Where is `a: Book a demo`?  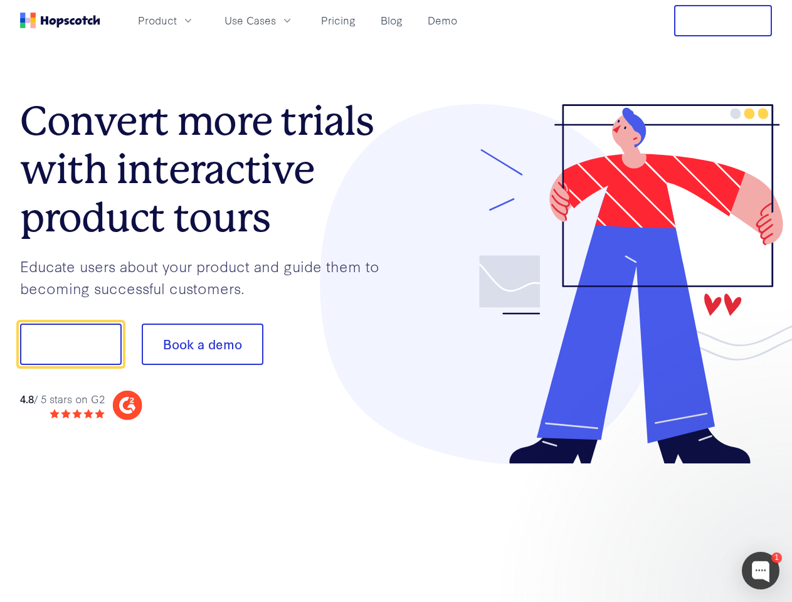 a: Book a demo is located at coordinates (203, 344).